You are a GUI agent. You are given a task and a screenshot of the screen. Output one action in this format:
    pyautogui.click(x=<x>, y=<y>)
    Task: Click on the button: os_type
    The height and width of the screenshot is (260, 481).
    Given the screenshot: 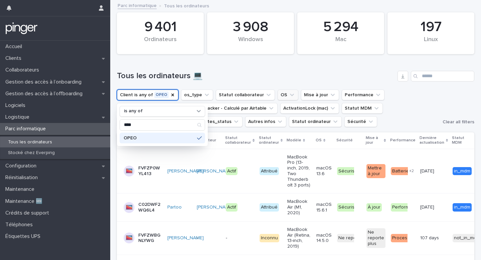 What is the action you would take?
    pyautogui.click(x=197, y=95)
    